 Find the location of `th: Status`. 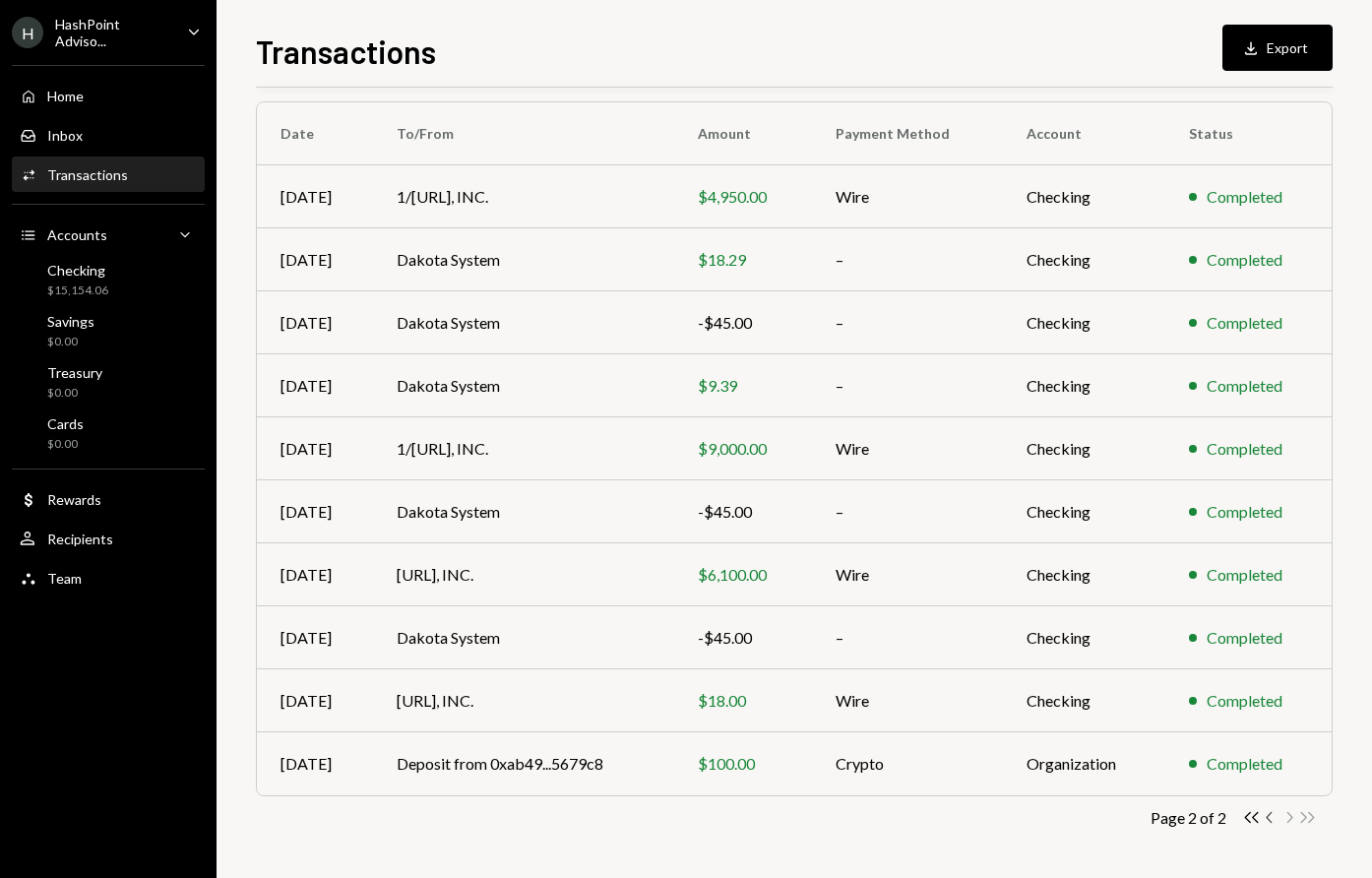

th: Status is located at coordinates (1248, 134).